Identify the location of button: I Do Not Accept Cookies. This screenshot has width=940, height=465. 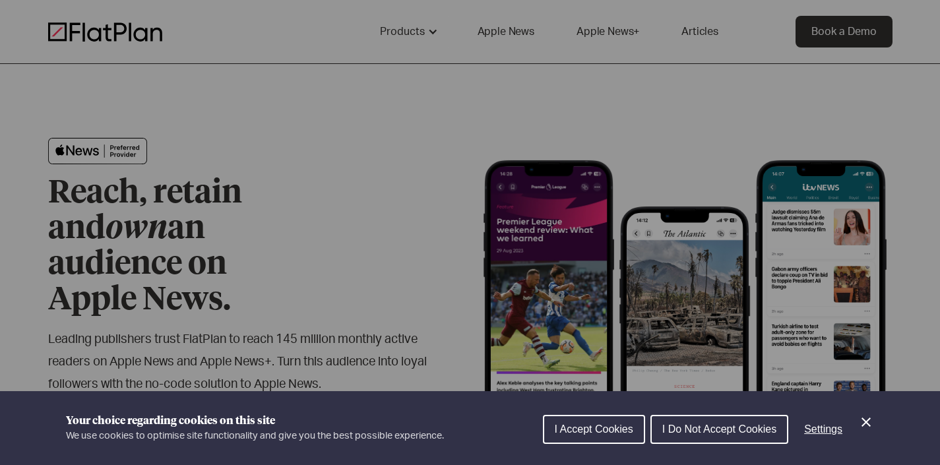
(719, 429).